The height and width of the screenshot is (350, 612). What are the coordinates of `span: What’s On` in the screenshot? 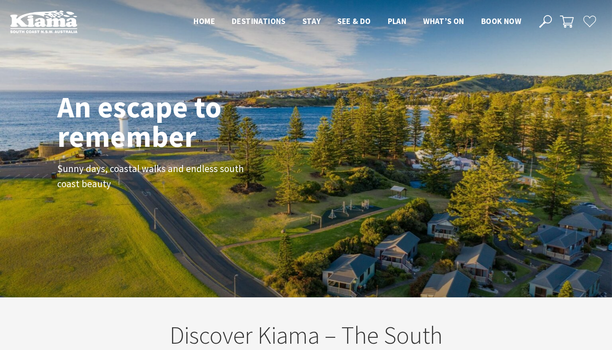 It's located at (443, 21).